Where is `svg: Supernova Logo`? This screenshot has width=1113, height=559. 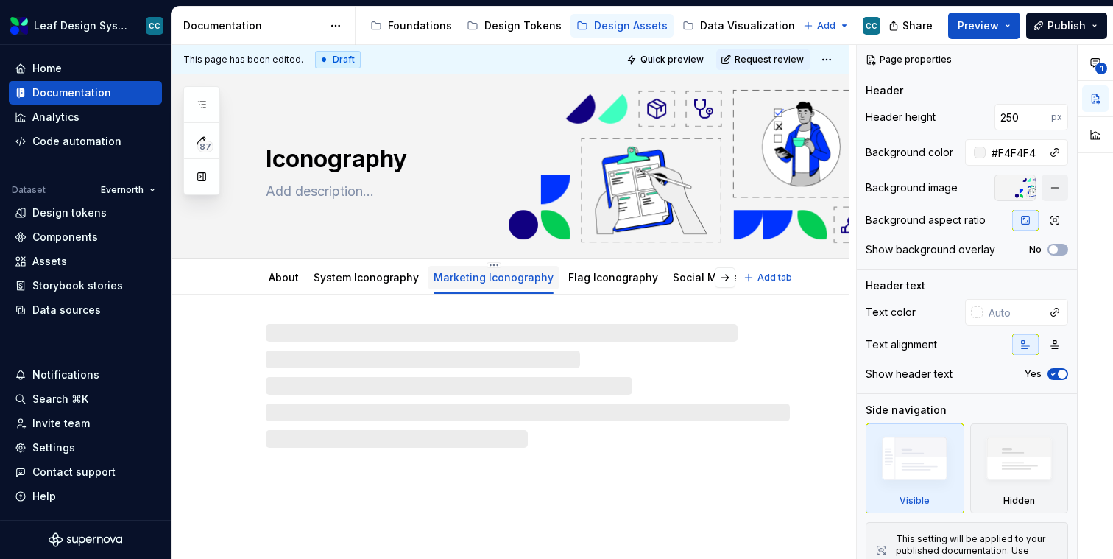 svg: Supernova Logo is located at coordinates (85, 540).